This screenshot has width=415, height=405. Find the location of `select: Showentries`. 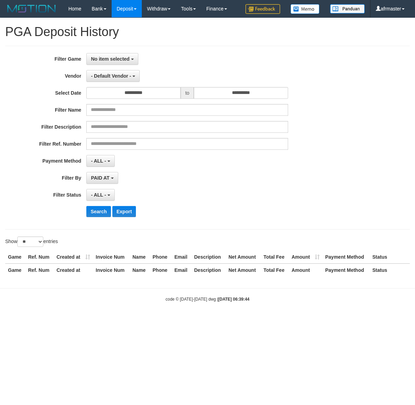

select: Showentries is located at coordinates (30, 242).